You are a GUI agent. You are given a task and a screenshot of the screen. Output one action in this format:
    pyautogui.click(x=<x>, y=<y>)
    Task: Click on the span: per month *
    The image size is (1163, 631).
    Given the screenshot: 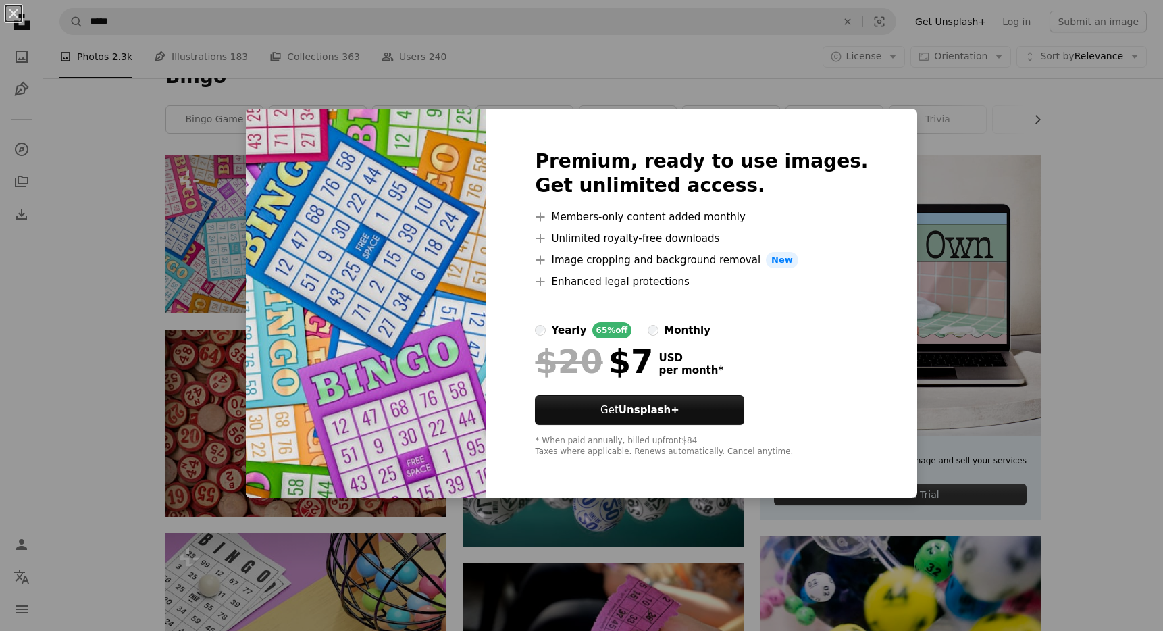 What is the action you would take?
    pyautogui.click(x=691, y=370)
    